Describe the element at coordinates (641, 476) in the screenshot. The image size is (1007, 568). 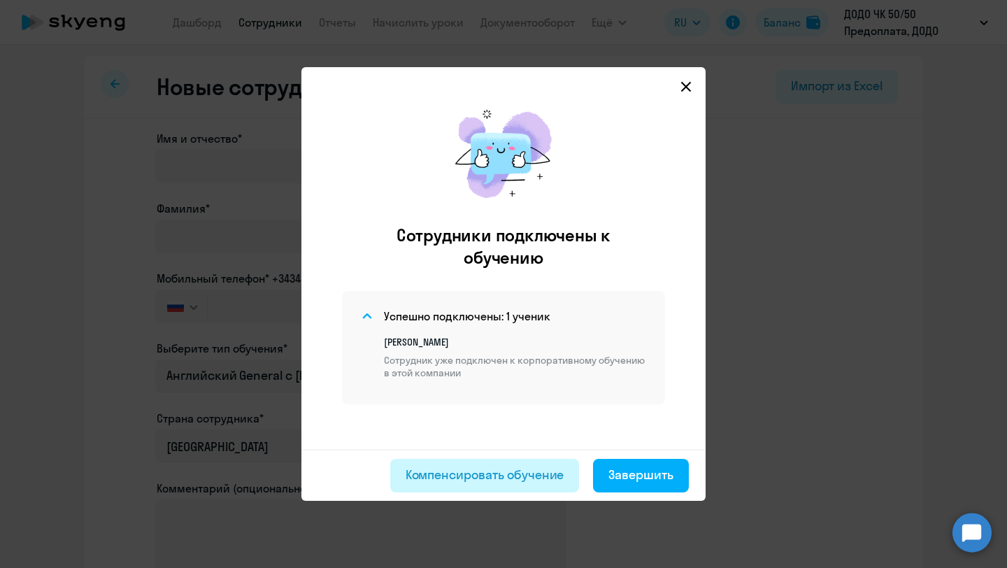
I see `button: Завершить` at that location.